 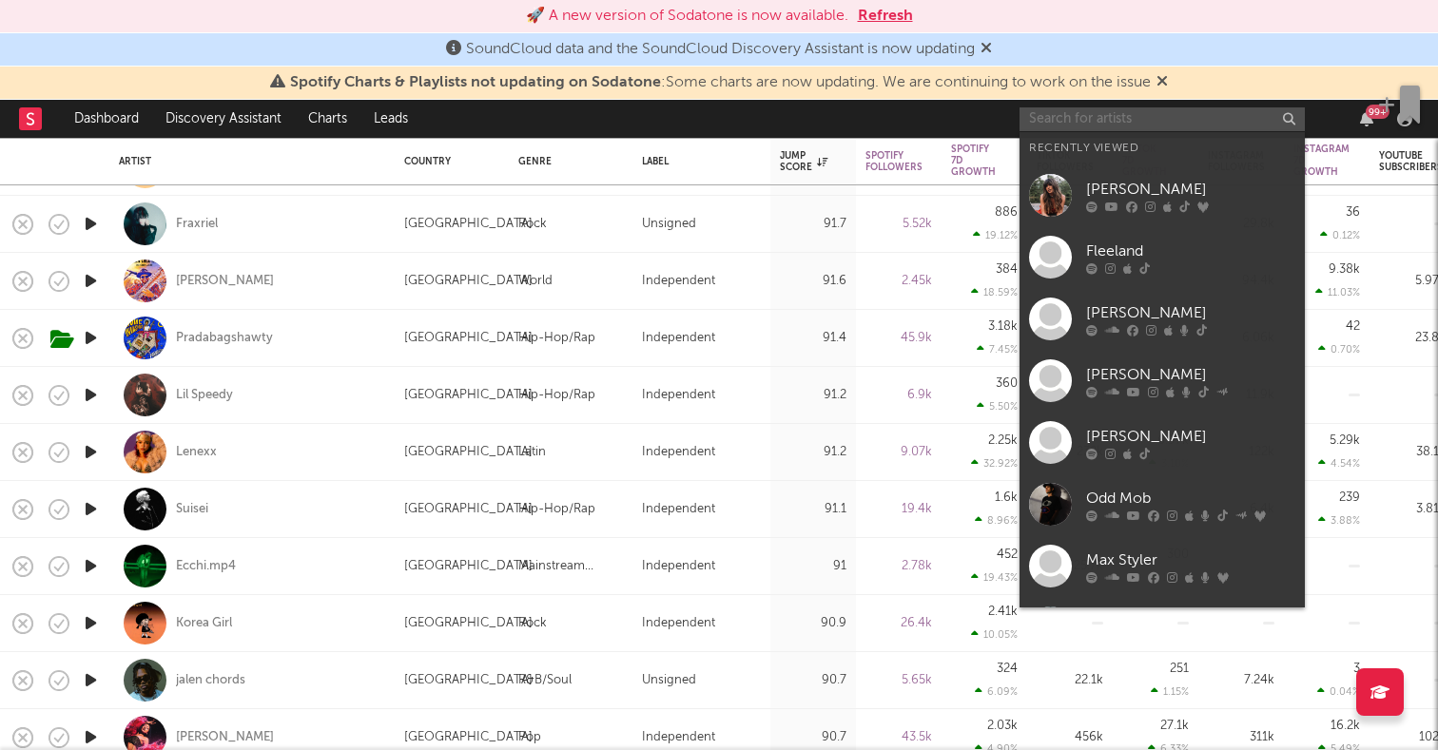 I want to click on div: 91, so click(x=813, y=567).